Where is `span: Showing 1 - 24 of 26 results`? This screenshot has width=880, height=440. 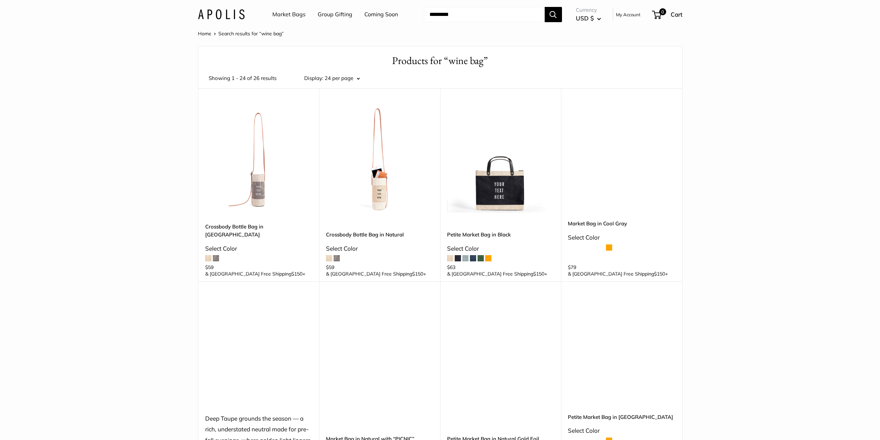 span: Showing 1 - 24 of 26 results is located at coordinates (243, 78).